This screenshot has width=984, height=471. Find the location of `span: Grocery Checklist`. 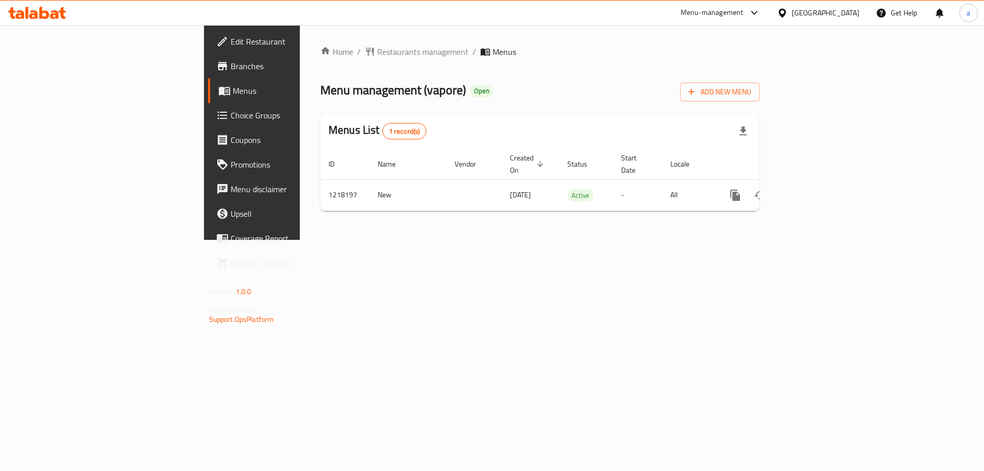

span: Grocery Checklist is located at coordinates (295, 263).